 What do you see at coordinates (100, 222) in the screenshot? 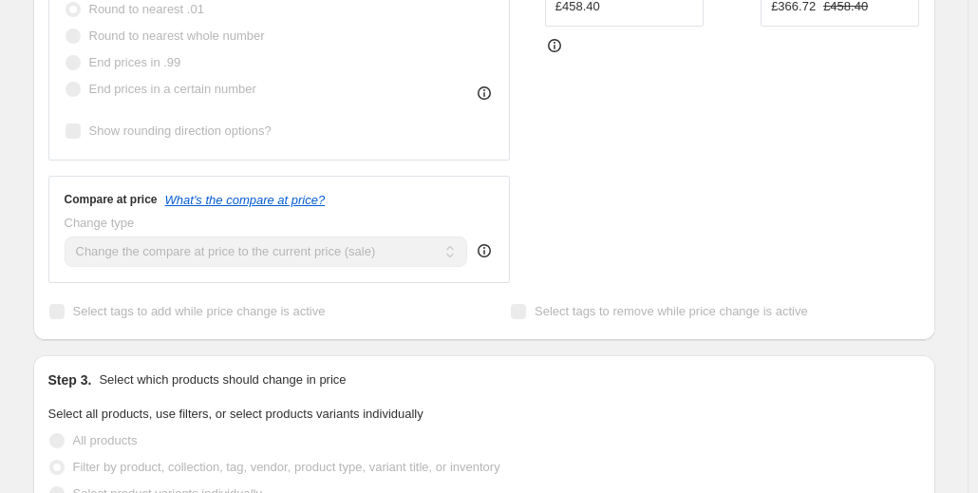
I see `span: Change type` at bounding box center [100, 222].